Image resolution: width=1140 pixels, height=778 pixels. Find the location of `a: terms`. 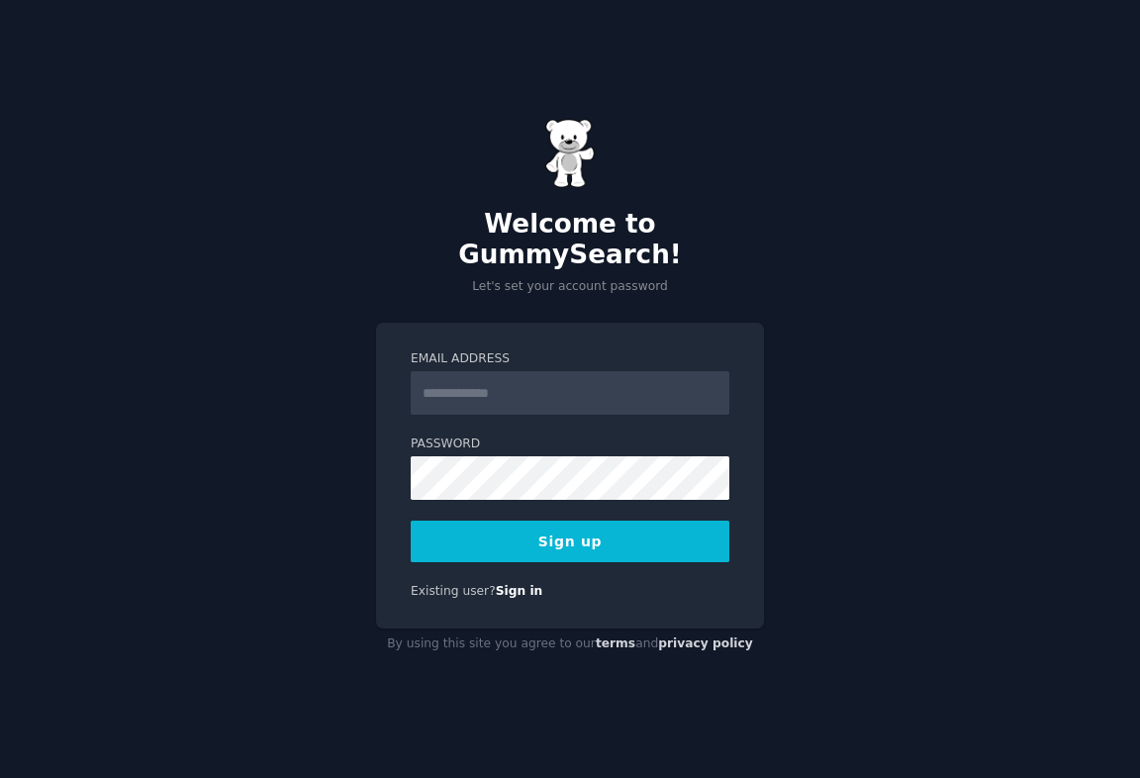

a: terms is located at coordinates (615, 643).